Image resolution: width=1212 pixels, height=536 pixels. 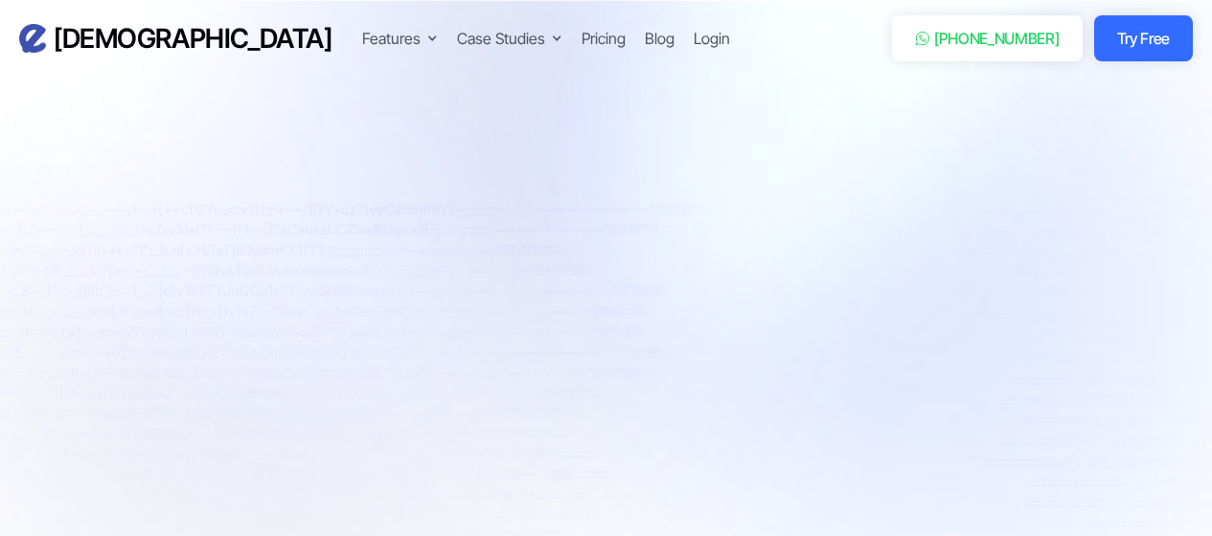 What do you see at coordinates (604, 38) in the screenshot?
I see `div: Pricing` at bounding box center [604, 38].